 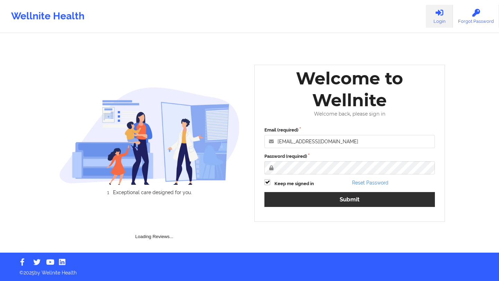 What do you see at coordinates (349, 200) in the screenshot?
I see `button: Submit` at bounding box center [349, 200].